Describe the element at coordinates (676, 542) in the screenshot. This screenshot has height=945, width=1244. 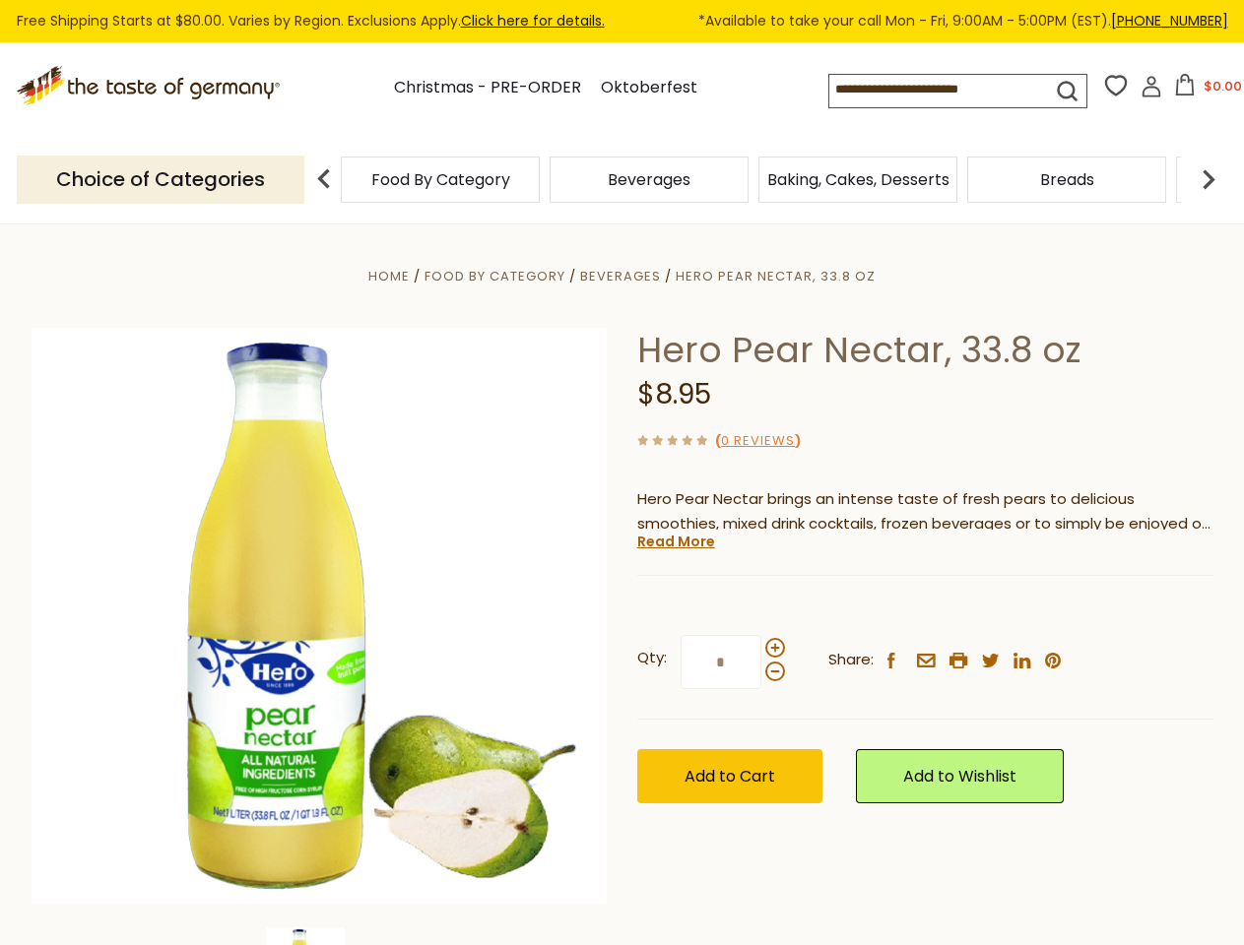
I see `a: Read More` at that location.